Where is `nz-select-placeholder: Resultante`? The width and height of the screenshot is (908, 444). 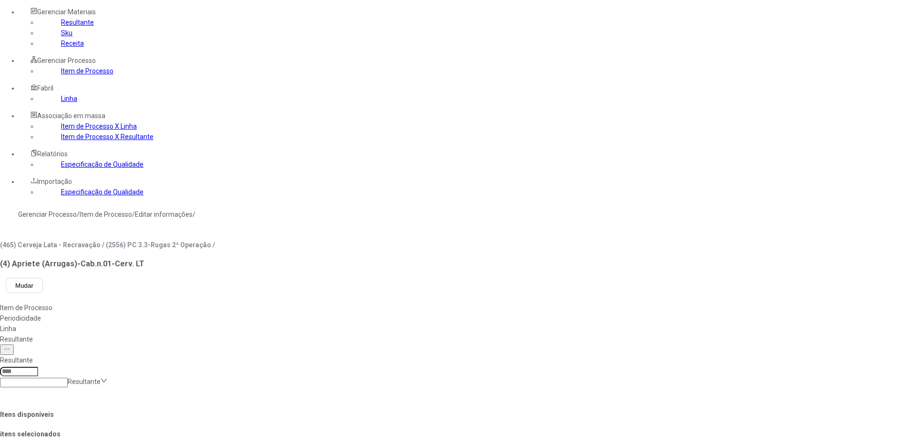 nz-select-placeholder: Resultante is located at coordinates (84, 382).